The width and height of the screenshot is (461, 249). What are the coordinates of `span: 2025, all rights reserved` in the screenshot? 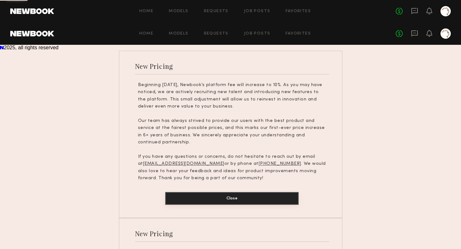 It's located at (31, 47).